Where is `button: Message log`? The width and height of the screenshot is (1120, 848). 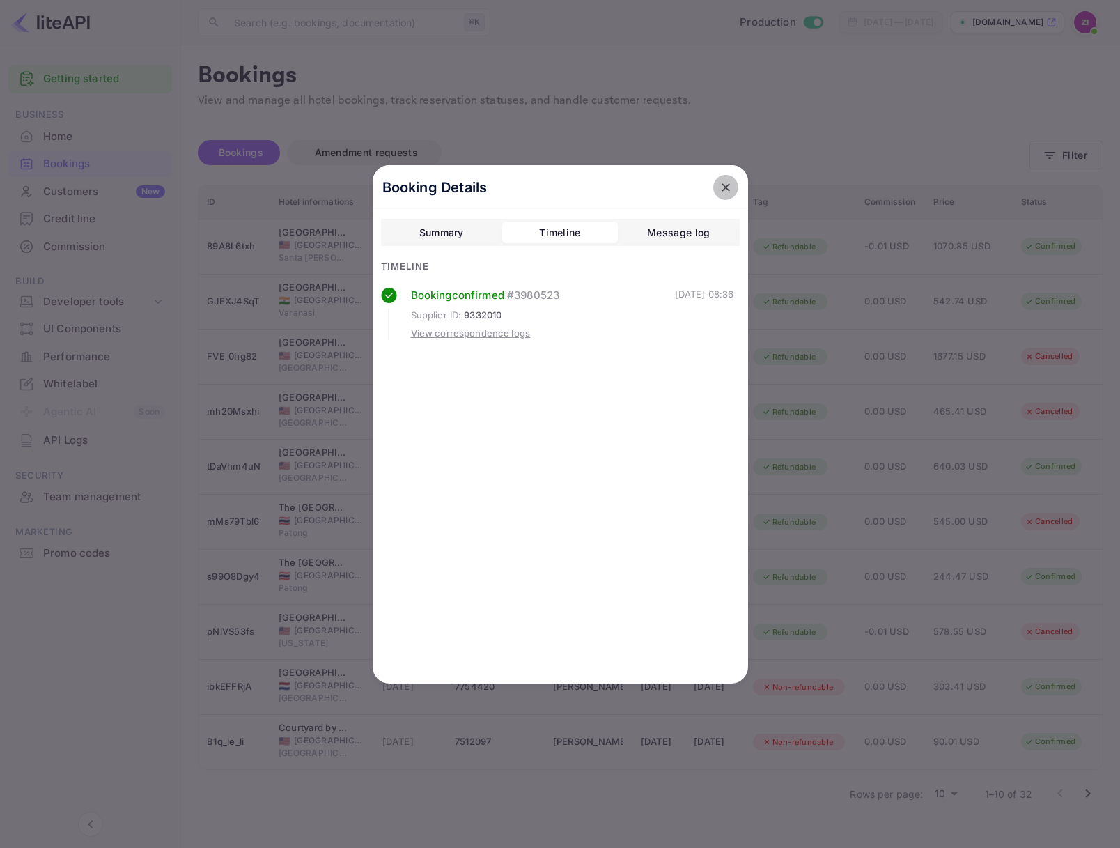
button: Message log is located at coordinates (679, 233).